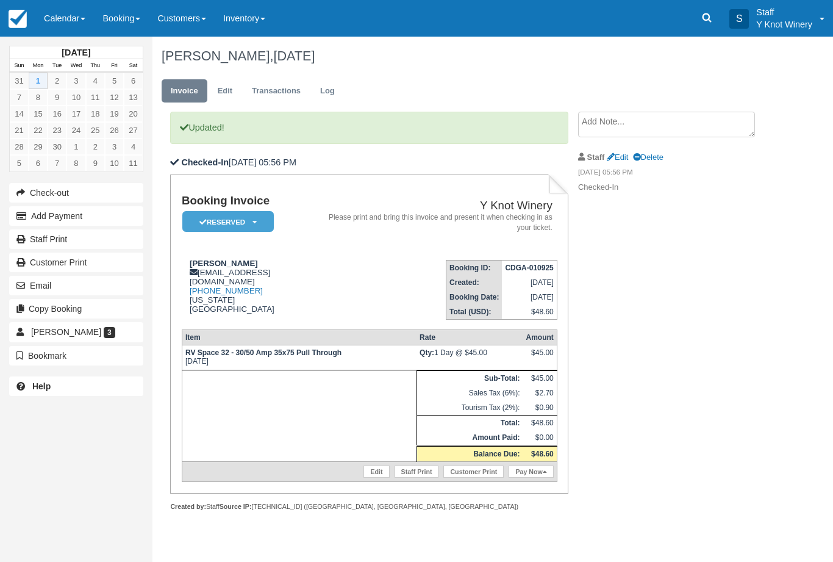 The height and width of the screenshot is (562, 833). Describe the element at coordinates (228, 221) in the screenshot. I see `em: Reserved` at that location.